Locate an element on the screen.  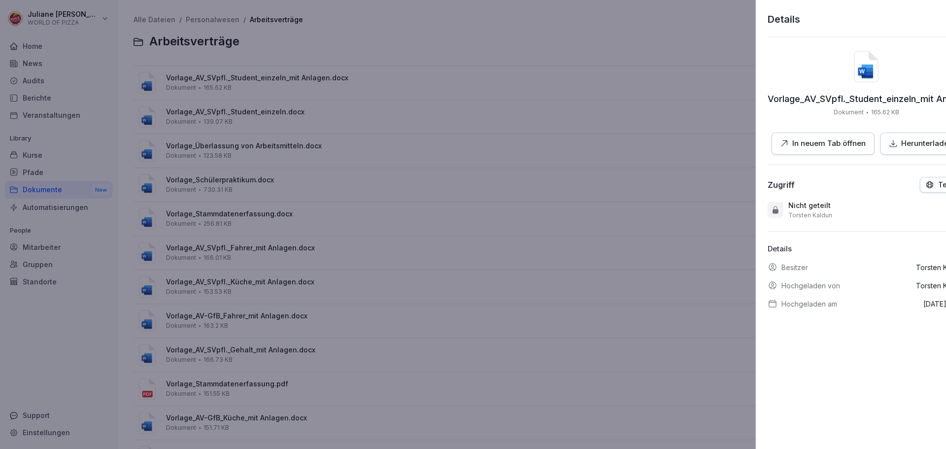
p: Besitzer is located at coordinates (795, 267).